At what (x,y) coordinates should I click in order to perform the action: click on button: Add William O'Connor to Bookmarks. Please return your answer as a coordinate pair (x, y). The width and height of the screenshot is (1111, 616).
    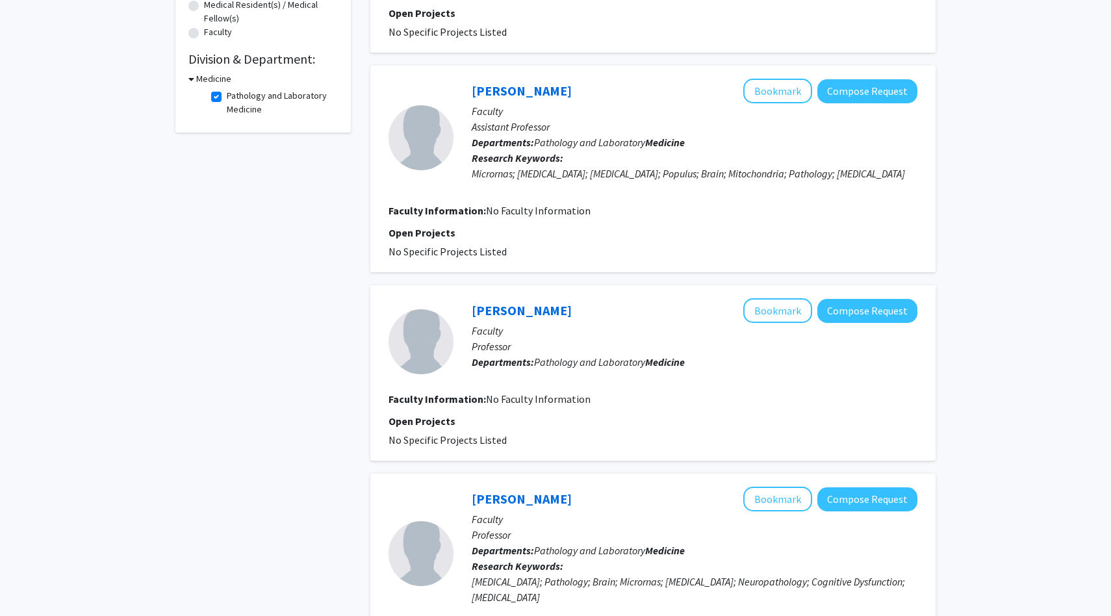
    Looking at the image, I should click on (778, 310).